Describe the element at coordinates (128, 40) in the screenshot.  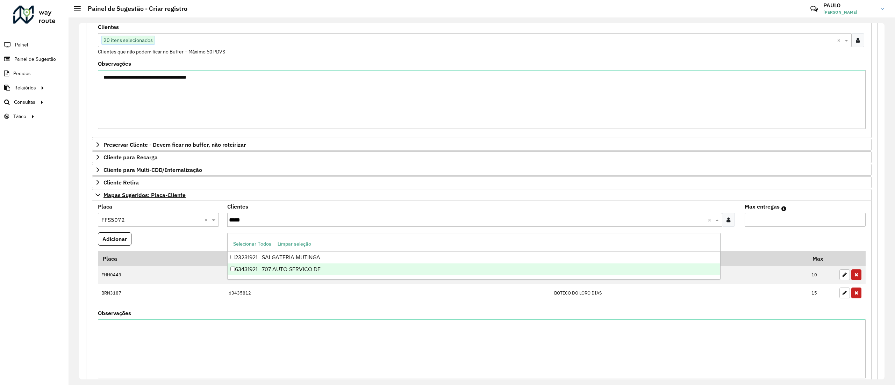
I see `span: 20 itens selecionados` at that location.